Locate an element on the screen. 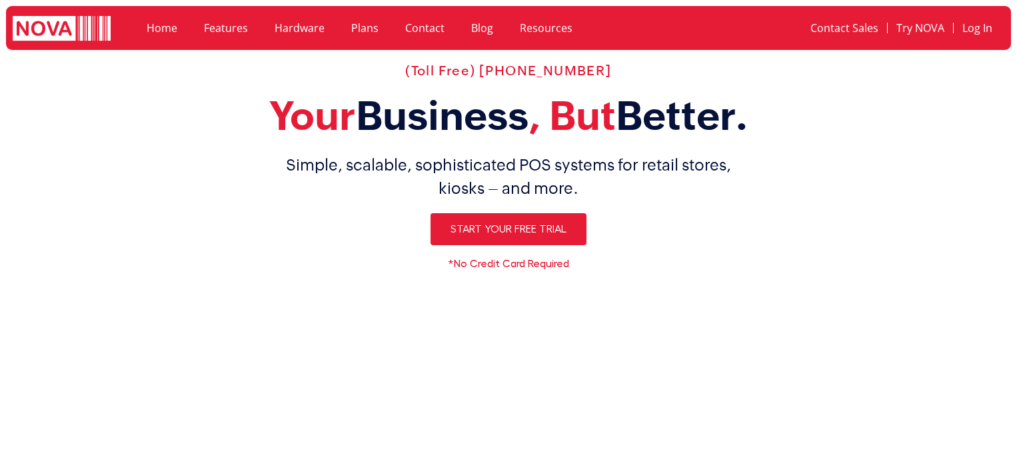 The image size is (1017, 463). span: Business is located at coordinates (442, 115).